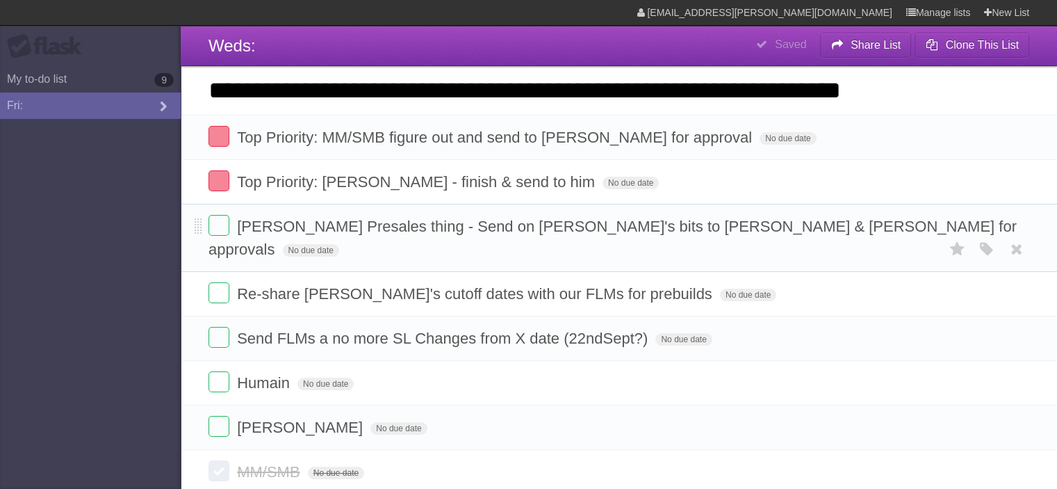 This screenshot has height=489, width=1057. Describe the element at coordinates (265, 382) in the screenshot. I see `span: Humain` at that location.